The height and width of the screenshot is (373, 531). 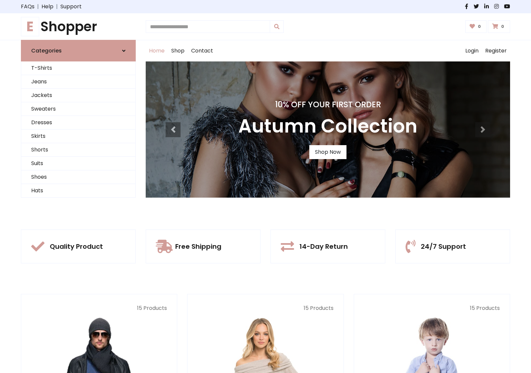 I want to click on a: Skirts, so click(x=78, y=136).